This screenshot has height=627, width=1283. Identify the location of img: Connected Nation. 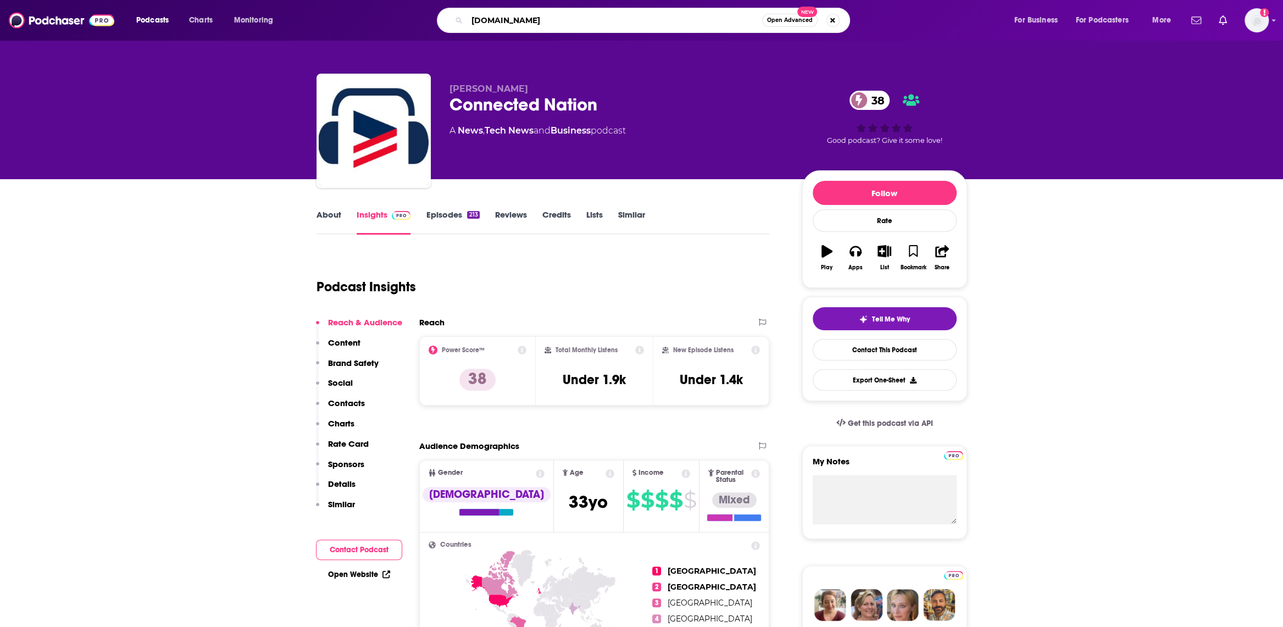
(374, 131).